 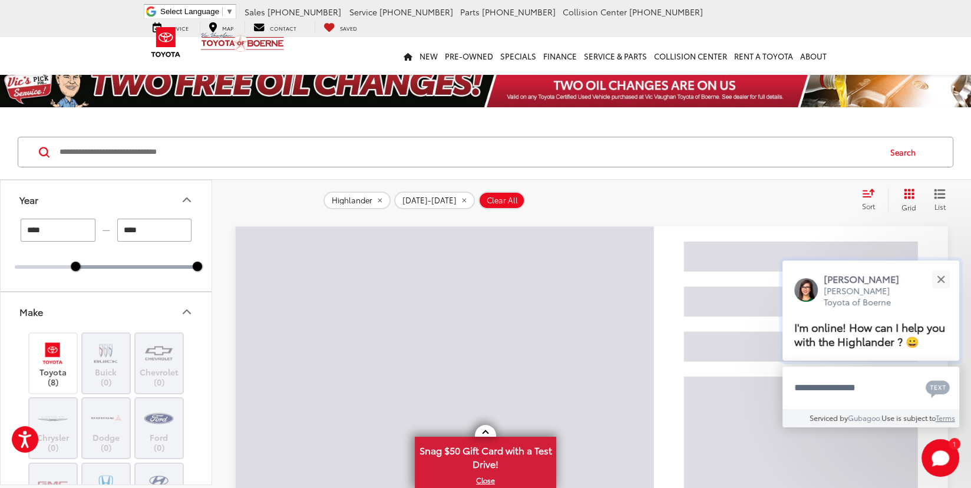 I want to click on button: Chat with SMS, so click(x=937, y=387).